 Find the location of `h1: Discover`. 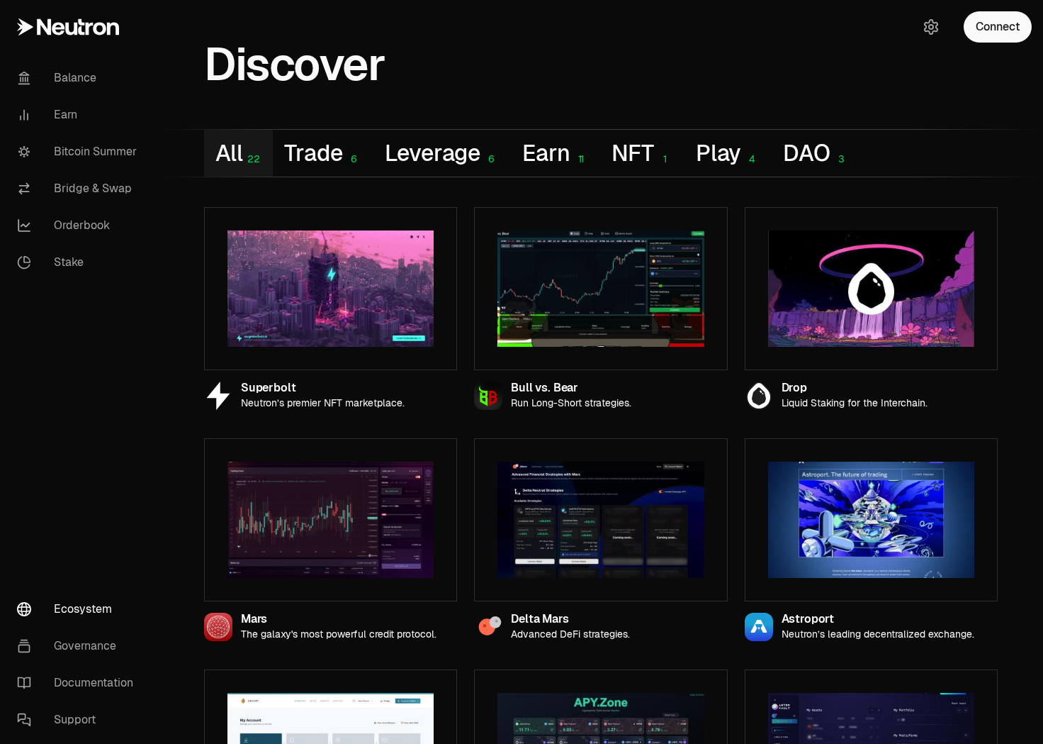

h1: Discover is located at coordinates (294, 65).